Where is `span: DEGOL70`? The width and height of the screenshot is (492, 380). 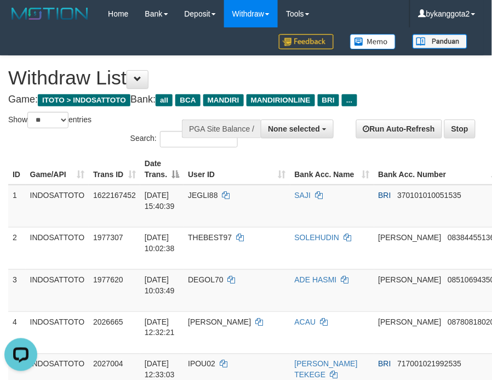 span: DEGOL70 is located at coordinates (206, 280).